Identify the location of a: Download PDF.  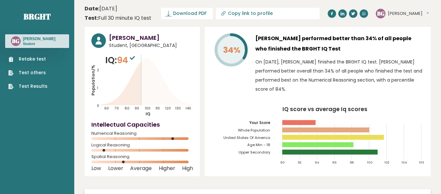
(187, 13).